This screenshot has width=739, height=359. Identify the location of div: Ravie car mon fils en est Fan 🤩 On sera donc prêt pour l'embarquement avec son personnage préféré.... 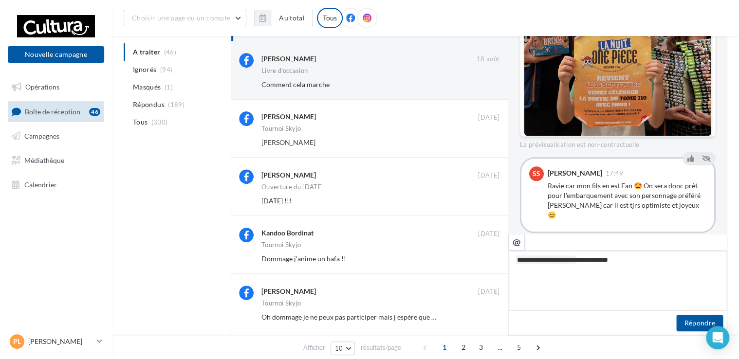
(627, 201).